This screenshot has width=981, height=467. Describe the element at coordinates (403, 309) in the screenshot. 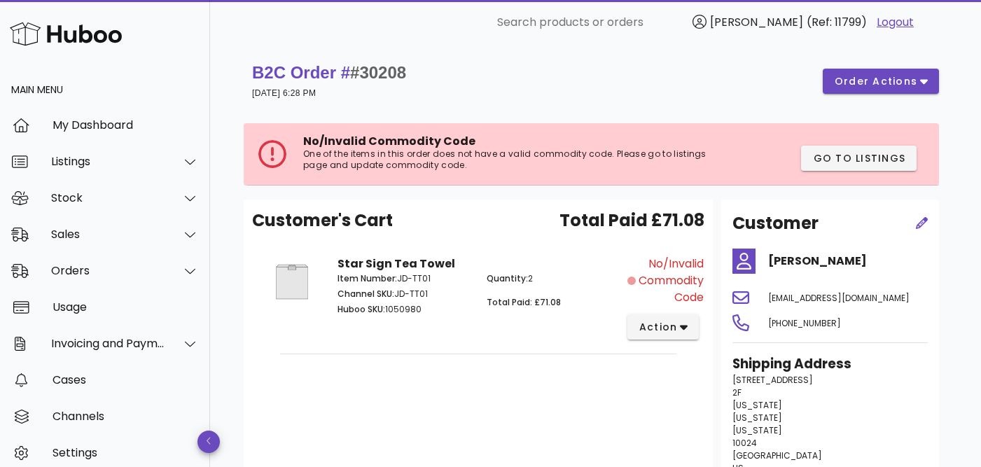

I see `p: 1050980` at that location.